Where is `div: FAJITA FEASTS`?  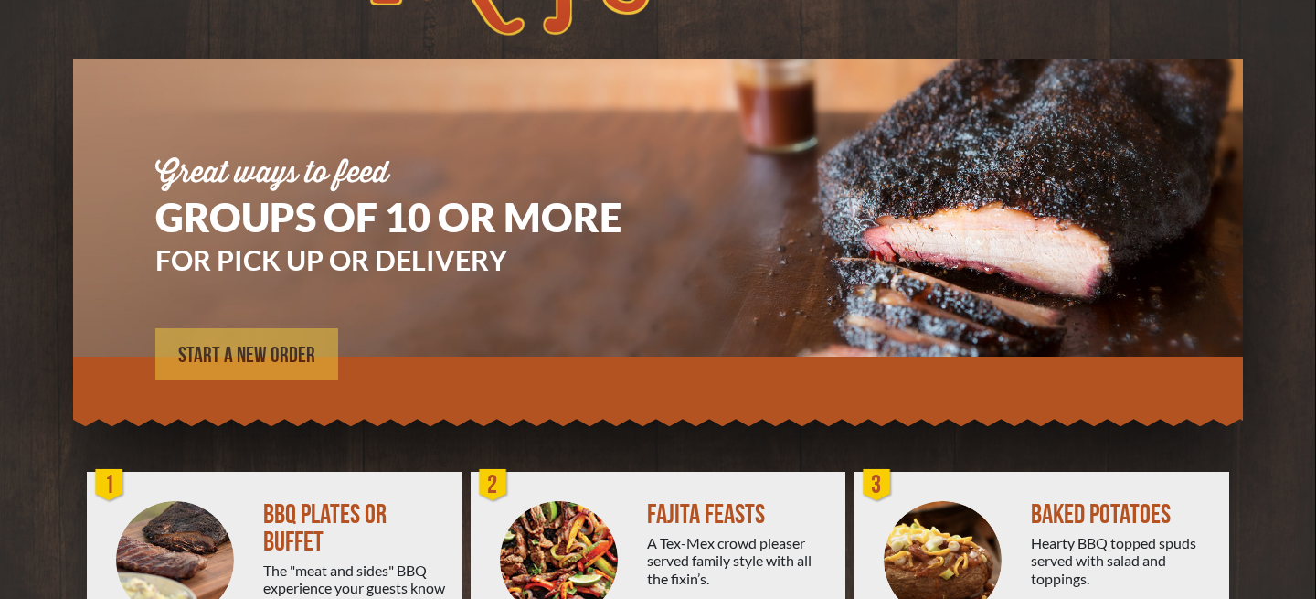 div: FAJITA FEASTS is located at coordinates (738, 514).